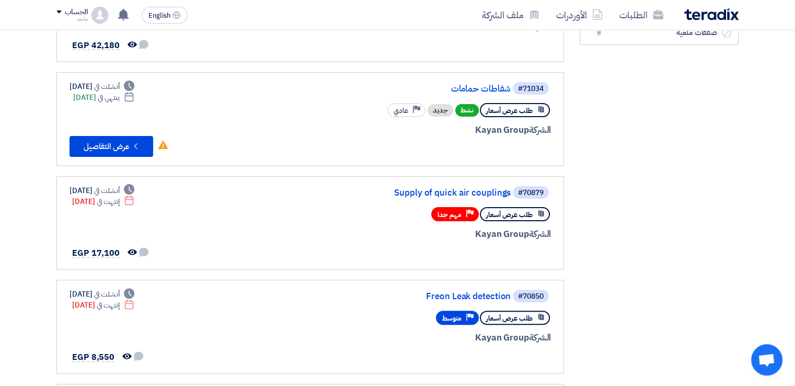 The width and height of the screenshot is (795, 386). I want to click on a: Open chat, so click(767, 360).